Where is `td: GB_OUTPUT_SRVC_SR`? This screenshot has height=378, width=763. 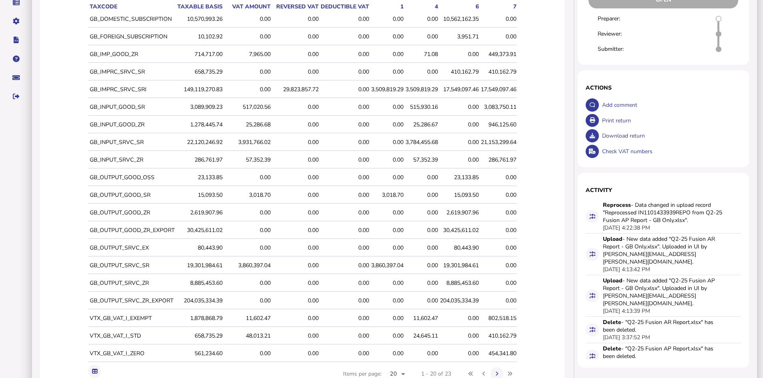 td: GB_OUTPUT_SRVC_SR is located at coordinates (131, 266).